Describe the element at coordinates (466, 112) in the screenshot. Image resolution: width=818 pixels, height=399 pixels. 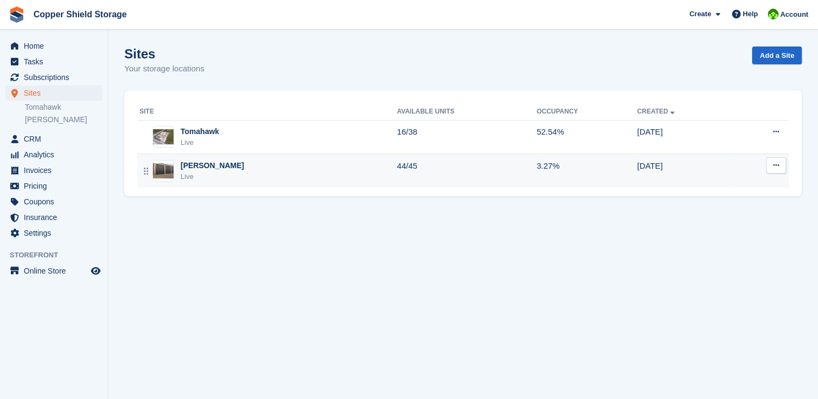
I see `th: Available Units` at that location.